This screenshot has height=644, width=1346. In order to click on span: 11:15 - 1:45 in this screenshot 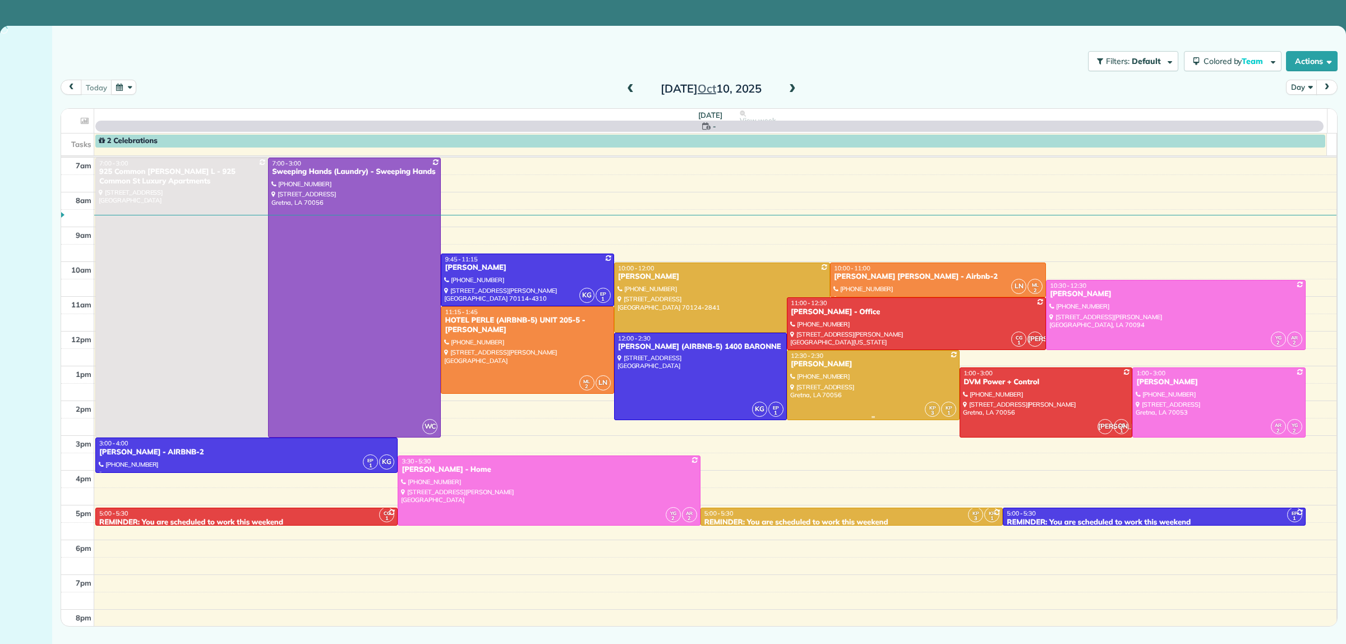, I will do `click(461, 312)`.